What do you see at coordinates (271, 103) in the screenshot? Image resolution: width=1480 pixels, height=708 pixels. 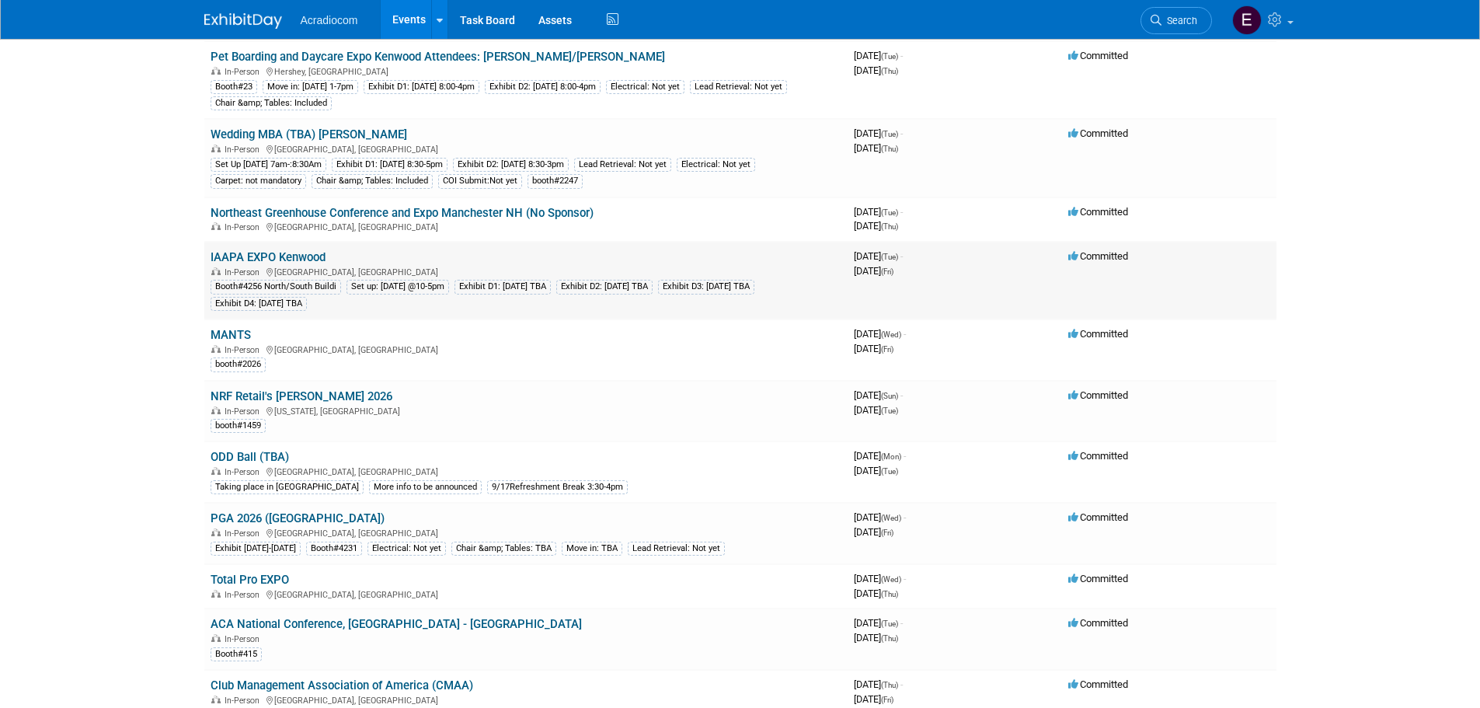 I see `div: Chair &amp; Tables: Included` at bounding box center [271, 103].